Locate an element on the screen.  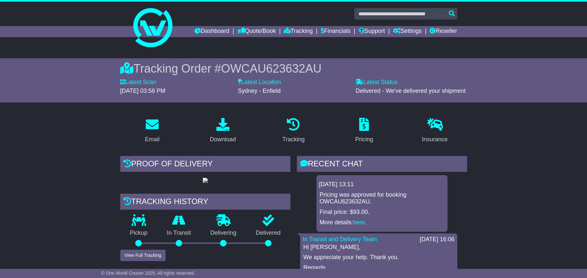
a: Dashboard is located at coordinates (212, 32).